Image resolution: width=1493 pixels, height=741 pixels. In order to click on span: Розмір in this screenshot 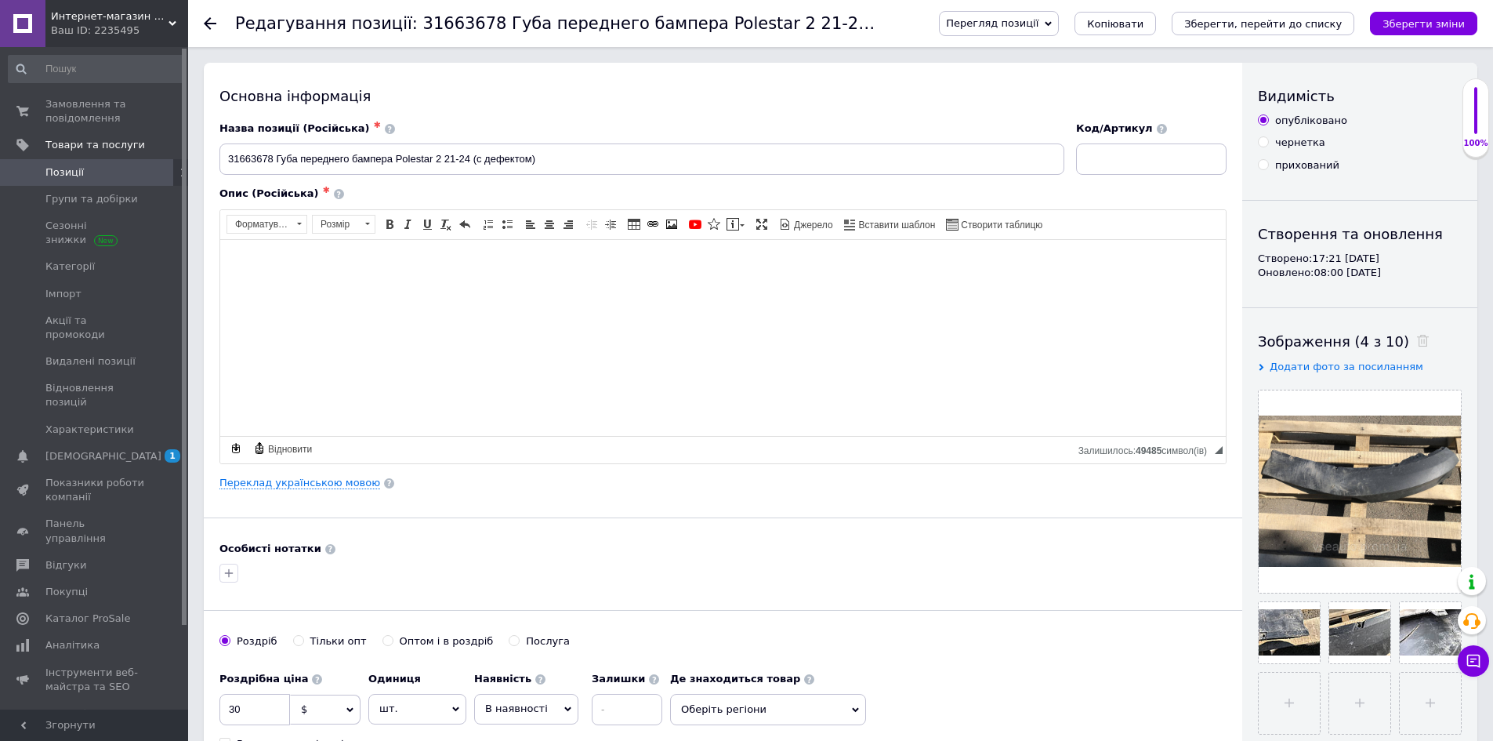, I will do `click(336, 224)`.